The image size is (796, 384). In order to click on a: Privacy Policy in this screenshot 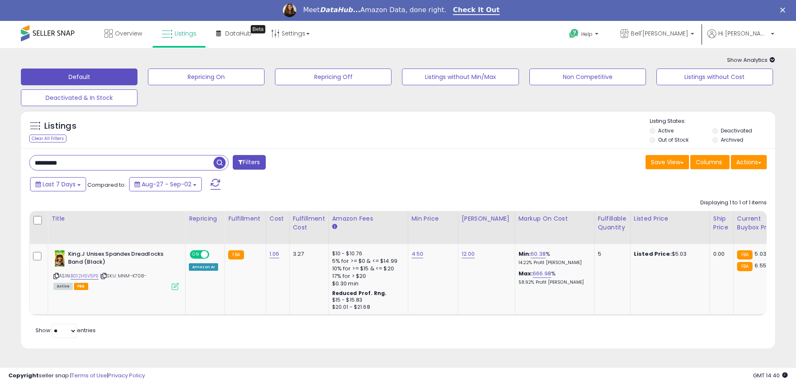, I will do `click(127, 375)`.